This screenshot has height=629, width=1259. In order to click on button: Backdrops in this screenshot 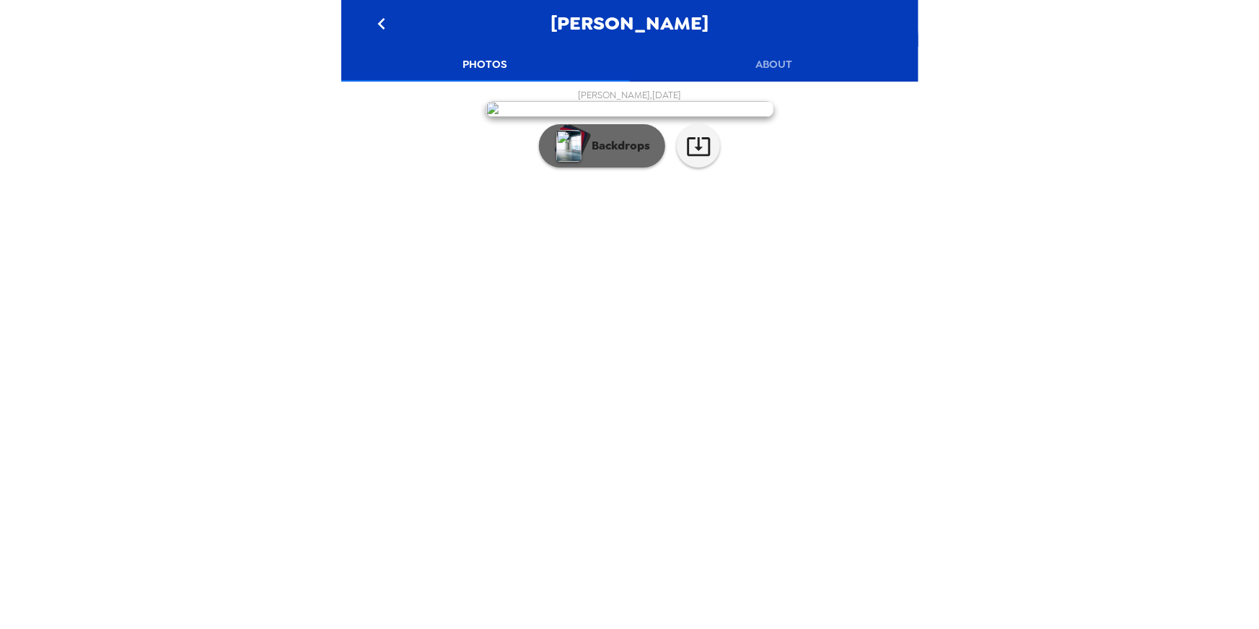, I will do `click(602, 146)`.